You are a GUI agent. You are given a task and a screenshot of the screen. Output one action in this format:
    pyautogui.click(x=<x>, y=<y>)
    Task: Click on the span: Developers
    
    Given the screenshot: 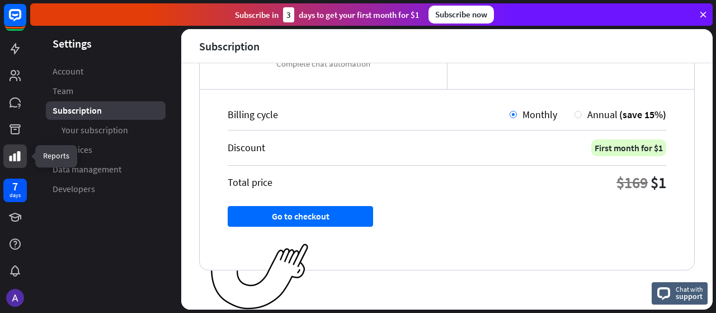 What is the action you would take?
    pyautogui.click(x=74, y=188)
    